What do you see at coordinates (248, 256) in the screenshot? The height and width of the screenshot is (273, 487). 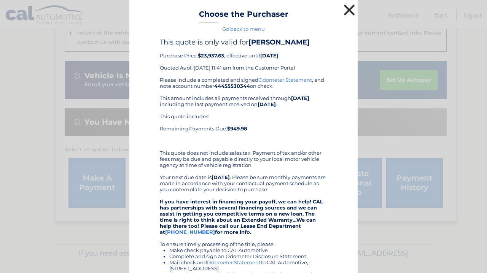 I see `li: Complete and sign an Odometer Disclosure Statement` at bounding box center [248, 256].